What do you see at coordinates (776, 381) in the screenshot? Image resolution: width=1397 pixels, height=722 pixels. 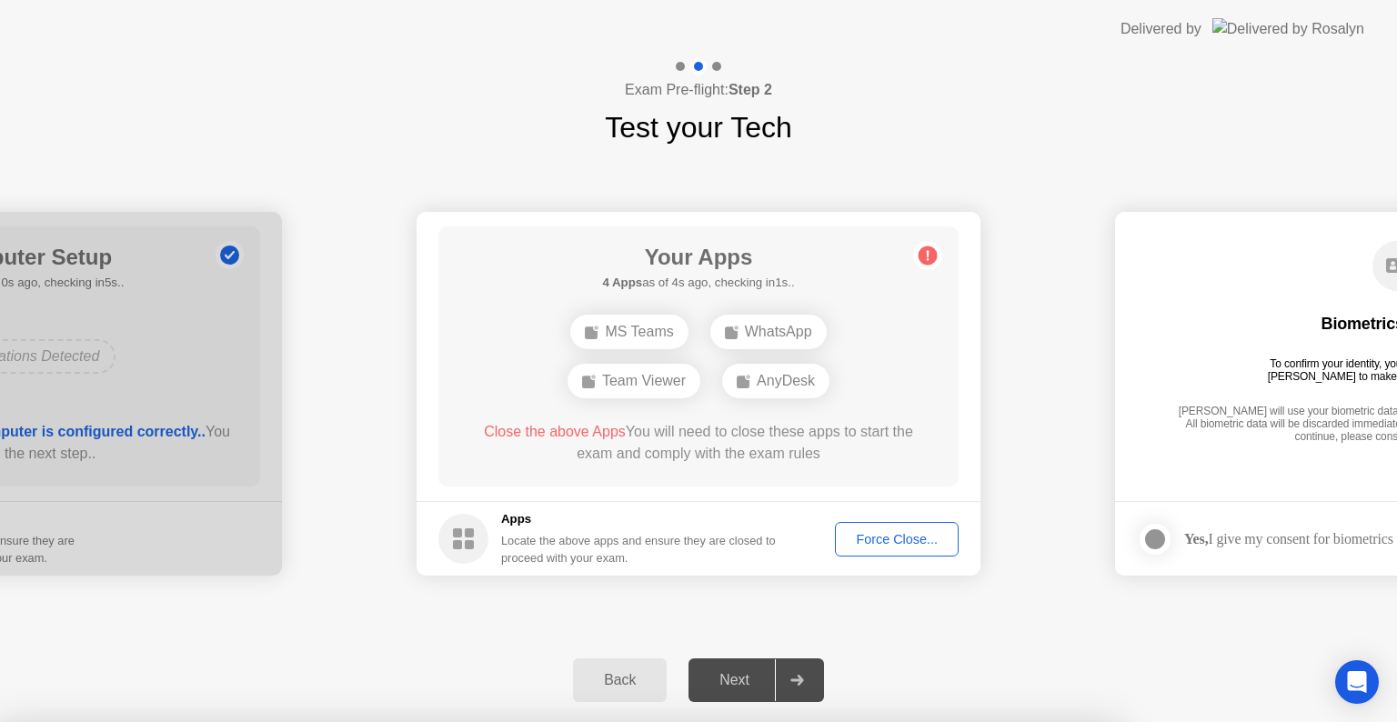 I see `div: AnyDesk` at bounding box center [776, 381].